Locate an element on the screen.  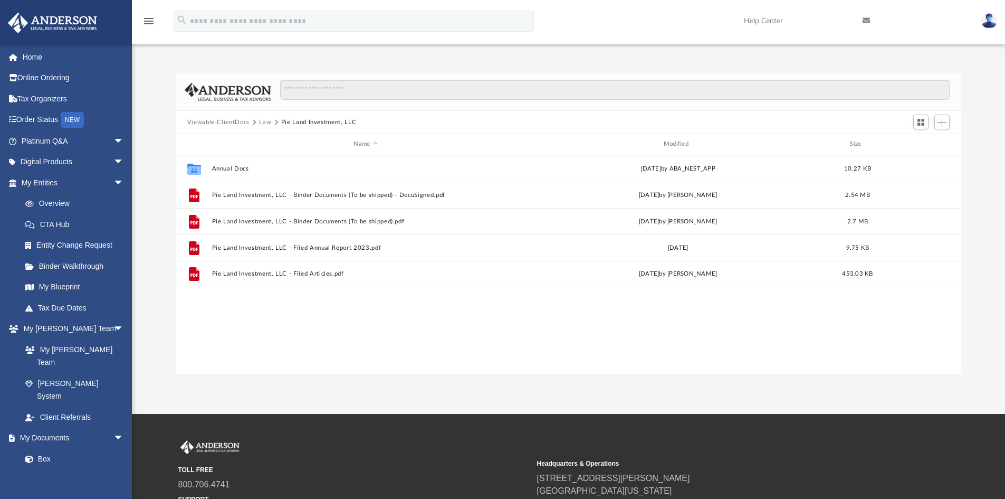
span: 453.03 KB is located at coordinates (858, 273).